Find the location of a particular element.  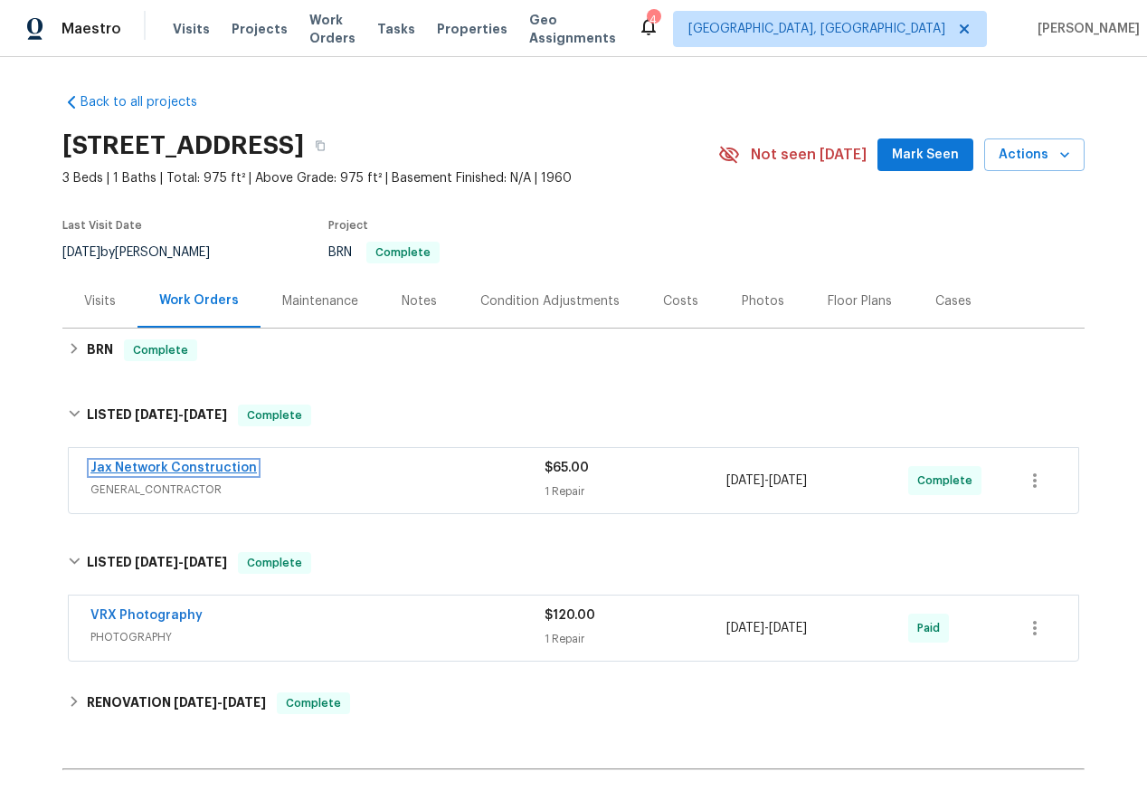

div: Cases is located at coordinates (954, 301).